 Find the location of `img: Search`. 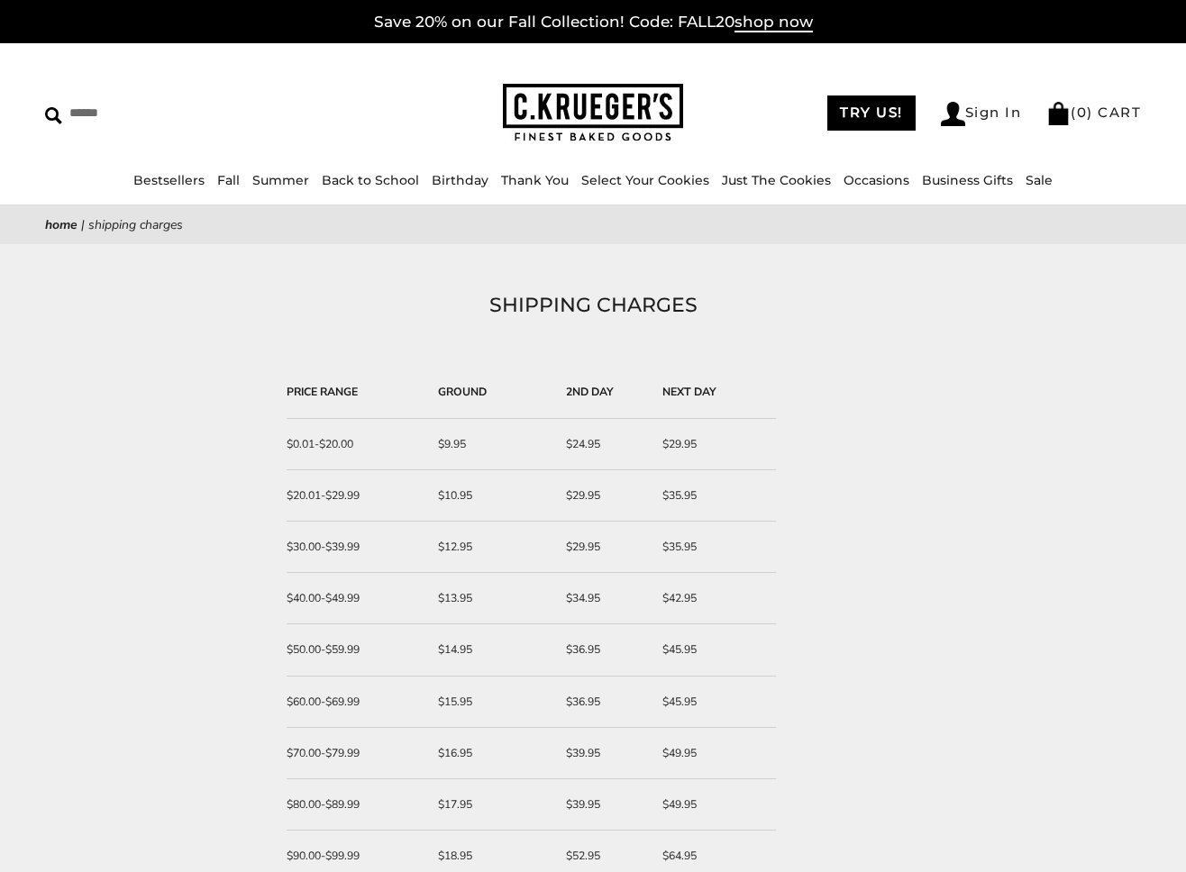

img: Search is located at coordinates (53, 115).